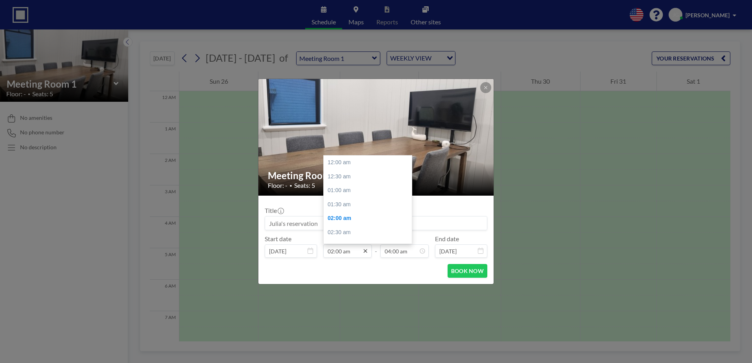  I want to click on input: Julia's reservation, so click(376, 223).